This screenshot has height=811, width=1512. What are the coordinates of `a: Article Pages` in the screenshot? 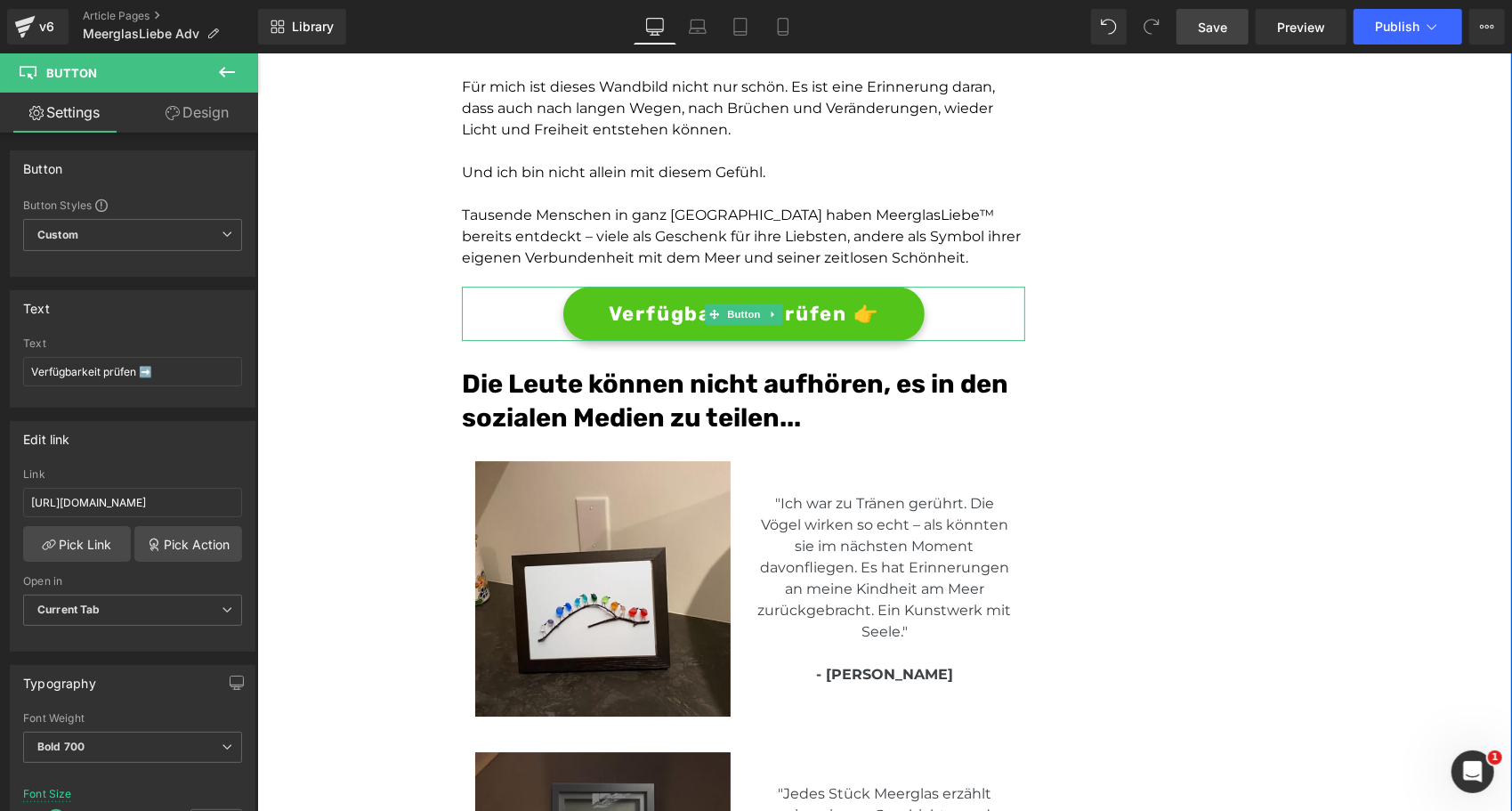 It's located at (170, 16).